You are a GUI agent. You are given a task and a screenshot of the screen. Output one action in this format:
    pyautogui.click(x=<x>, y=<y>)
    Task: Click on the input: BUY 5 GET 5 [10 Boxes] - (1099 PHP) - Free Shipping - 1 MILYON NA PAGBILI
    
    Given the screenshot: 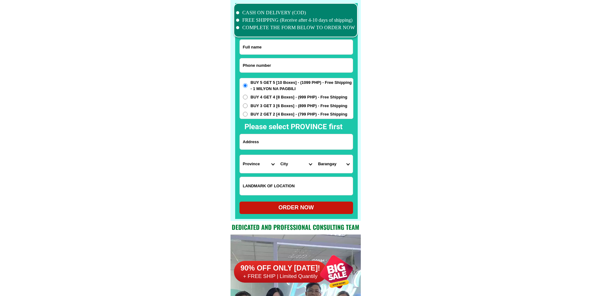 What is the action you would take?
    pyautogui.click(x=245, y=85)
    